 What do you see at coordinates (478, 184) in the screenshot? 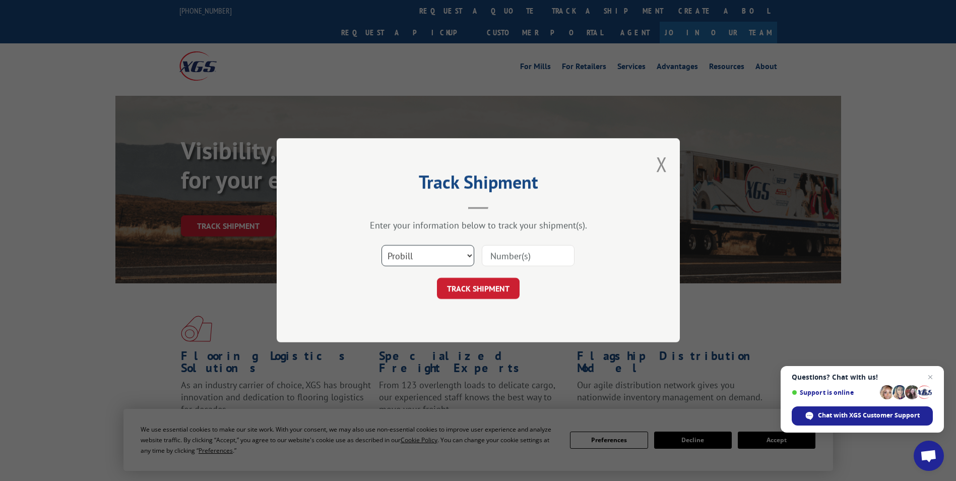
I see `h2: Track Shipment` at bounding box center [478, 184].